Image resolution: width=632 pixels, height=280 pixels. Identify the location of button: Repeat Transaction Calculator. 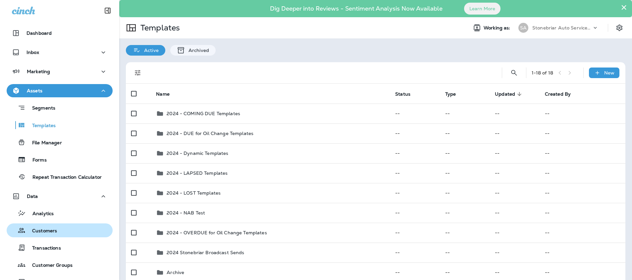
(60, 177).